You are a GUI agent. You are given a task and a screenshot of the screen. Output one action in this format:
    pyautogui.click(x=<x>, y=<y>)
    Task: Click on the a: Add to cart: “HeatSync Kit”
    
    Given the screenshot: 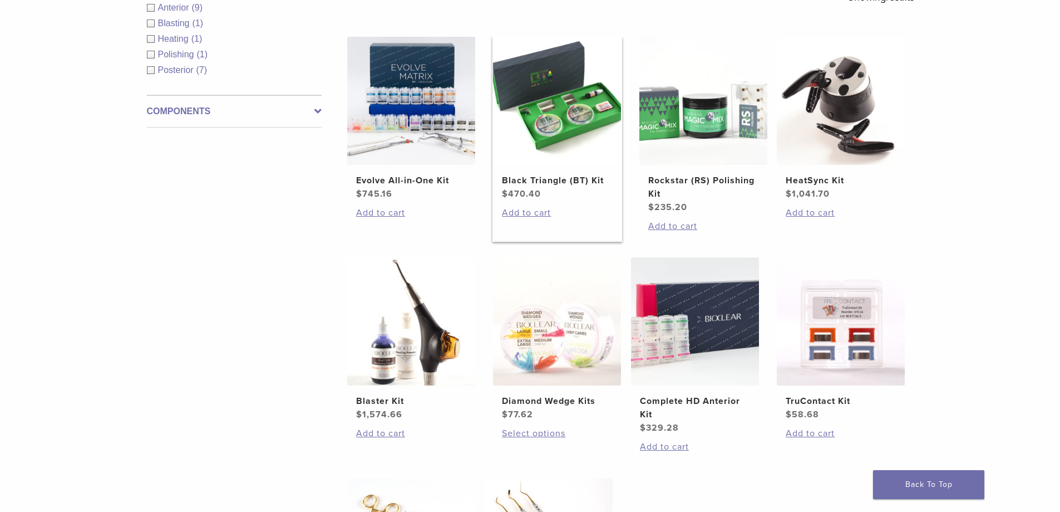 What is the action you would take?
    pyautogui.click(x=841, y=213)
    